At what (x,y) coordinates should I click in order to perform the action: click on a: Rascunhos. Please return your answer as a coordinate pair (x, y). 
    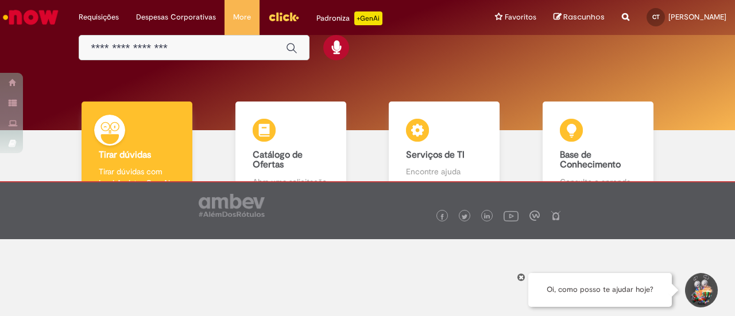
    Looking at the image, I should click on (579, 17).